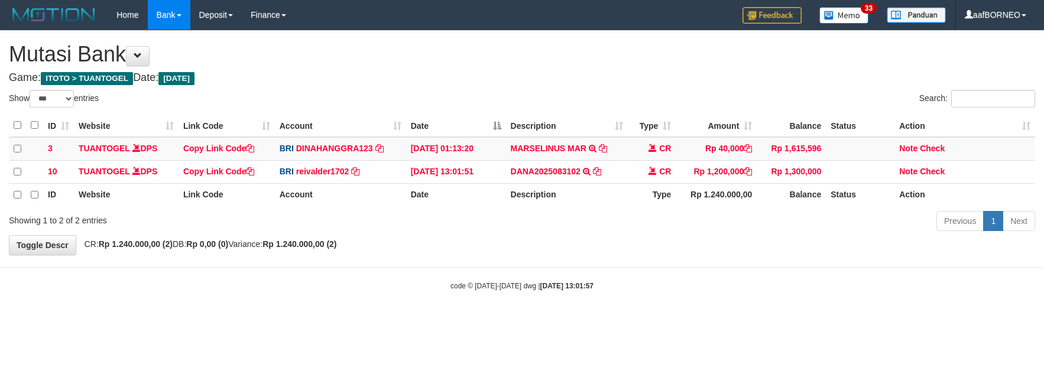 Image resolution: width=1044 pixels, height=377 pixels. Describe the element at coordinates (993, 99) in the screenshot. I see `input: Search:` at that location.